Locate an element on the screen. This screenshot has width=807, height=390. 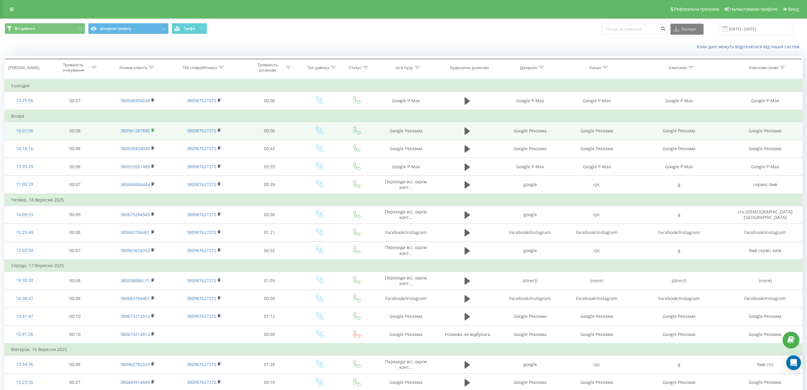
div: Тривалість очікування is located at coordinates (73, 68).